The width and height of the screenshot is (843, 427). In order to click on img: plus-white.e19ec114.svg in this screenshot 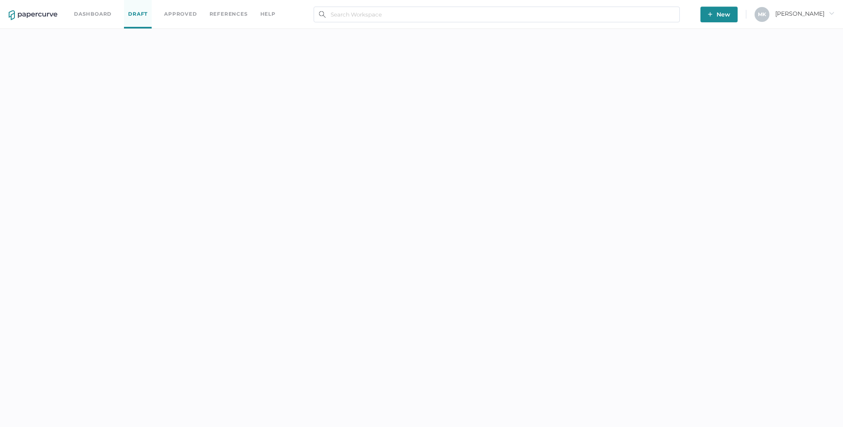, I will do `click(710, 14)`.